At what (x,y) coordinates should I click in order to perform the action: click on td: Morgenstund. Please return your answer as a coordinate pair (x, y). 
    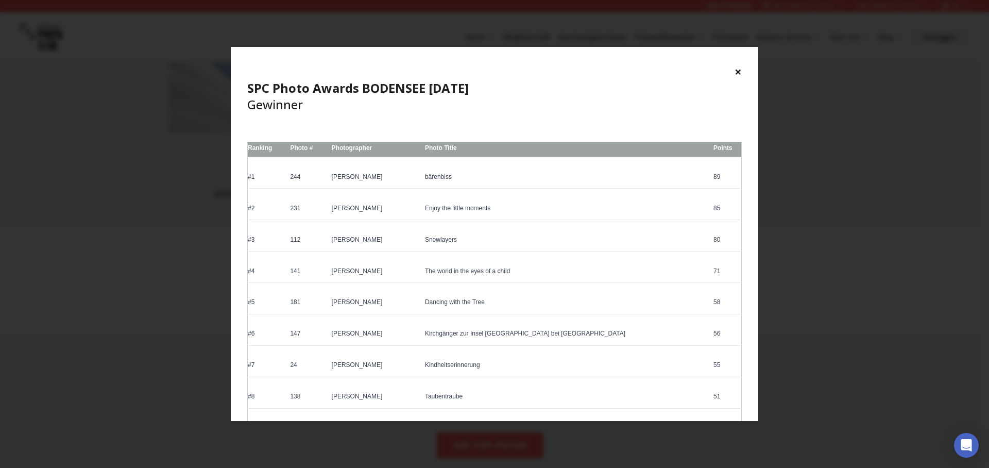
    Looking at the image, I should click on (566, 430).